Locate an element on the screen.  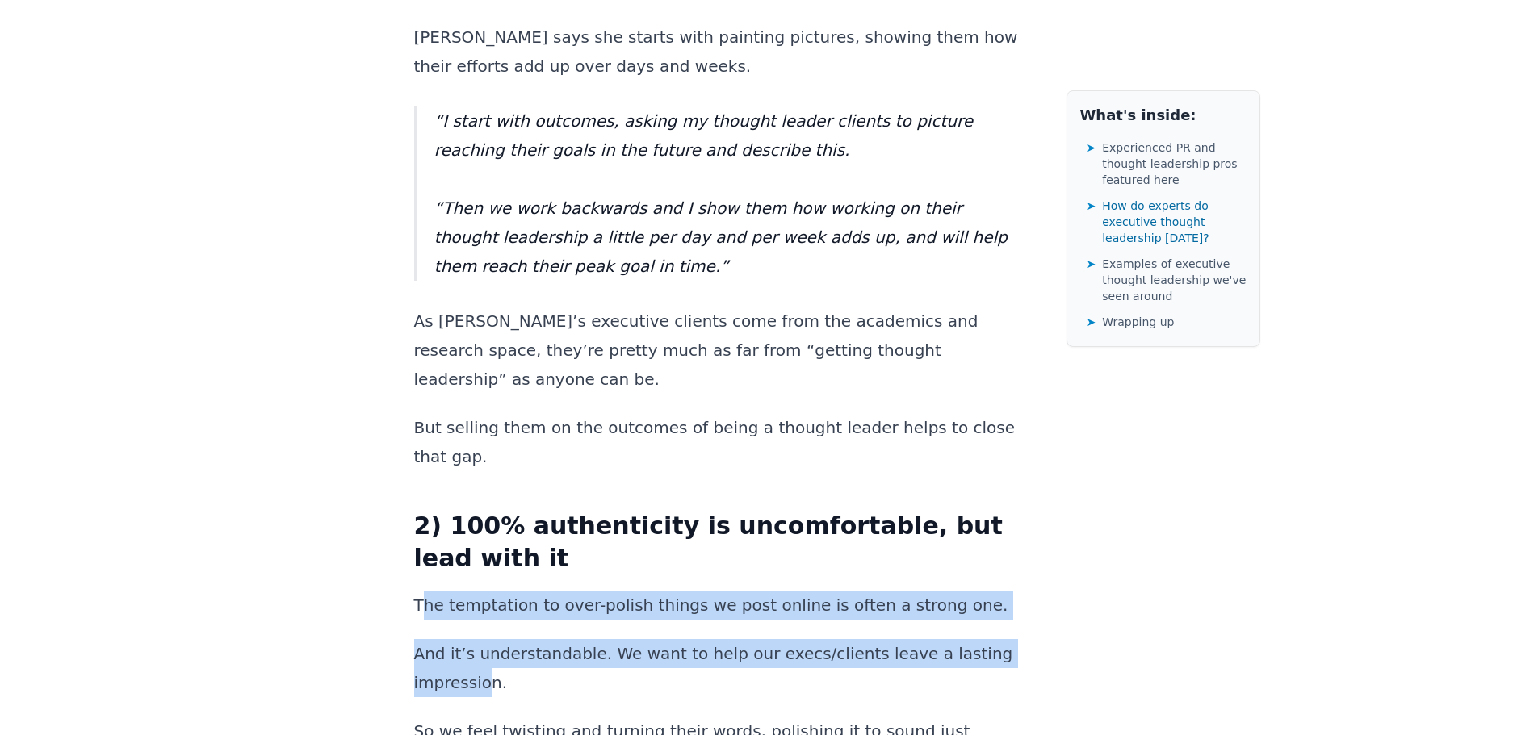
a: ➤Experienced PR and thought leadership pros featured here is located at coordinates (1166, 164).